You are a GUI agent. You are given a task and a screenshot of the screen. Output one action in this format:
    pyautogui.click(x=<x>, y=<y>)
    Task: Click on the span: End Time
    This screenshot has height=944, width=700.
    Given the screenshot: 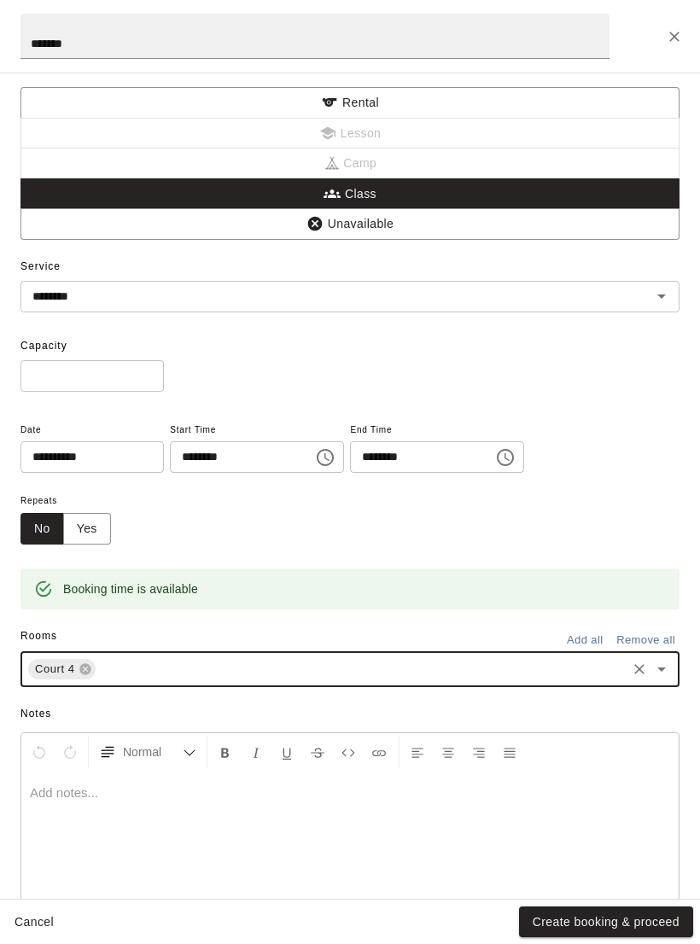 What is the action you would take?
    pyautogui.click(x=437, y=430)
    